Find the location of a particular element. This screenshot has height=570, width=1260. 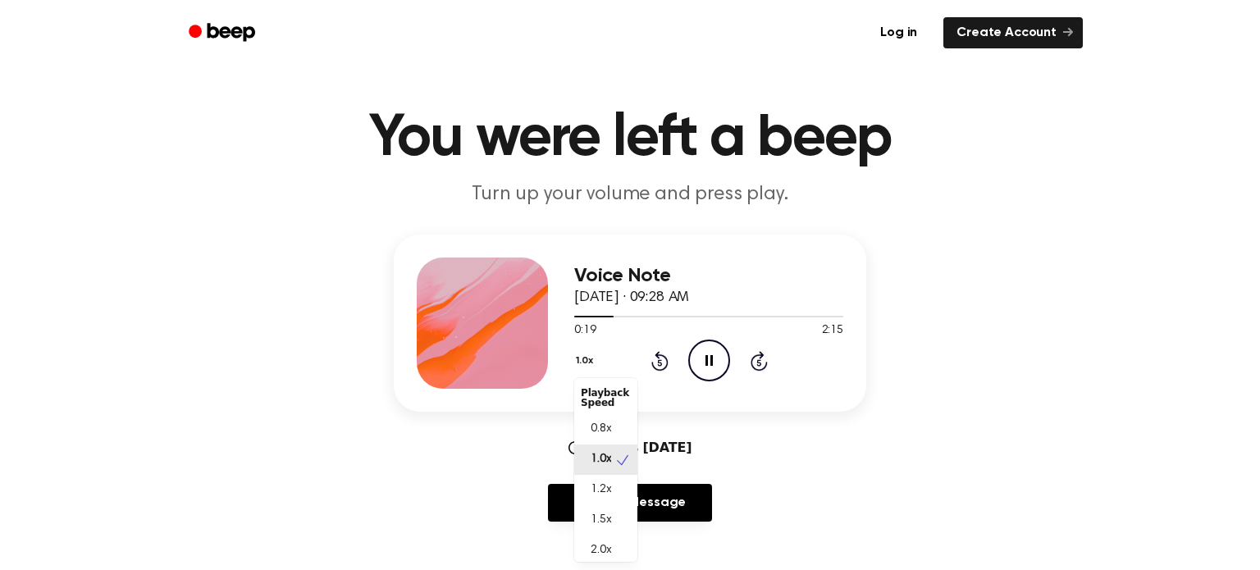

span: 2.0x is located at coordinates (601, 551).